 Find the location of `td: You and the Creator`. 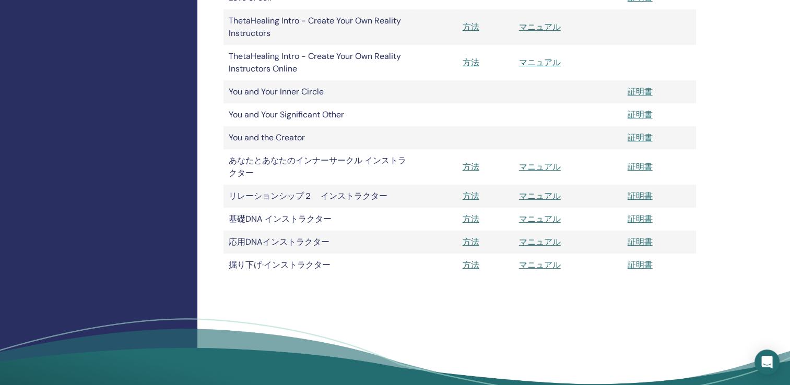

td: You and the Creator is located at coordinates (317, 138).